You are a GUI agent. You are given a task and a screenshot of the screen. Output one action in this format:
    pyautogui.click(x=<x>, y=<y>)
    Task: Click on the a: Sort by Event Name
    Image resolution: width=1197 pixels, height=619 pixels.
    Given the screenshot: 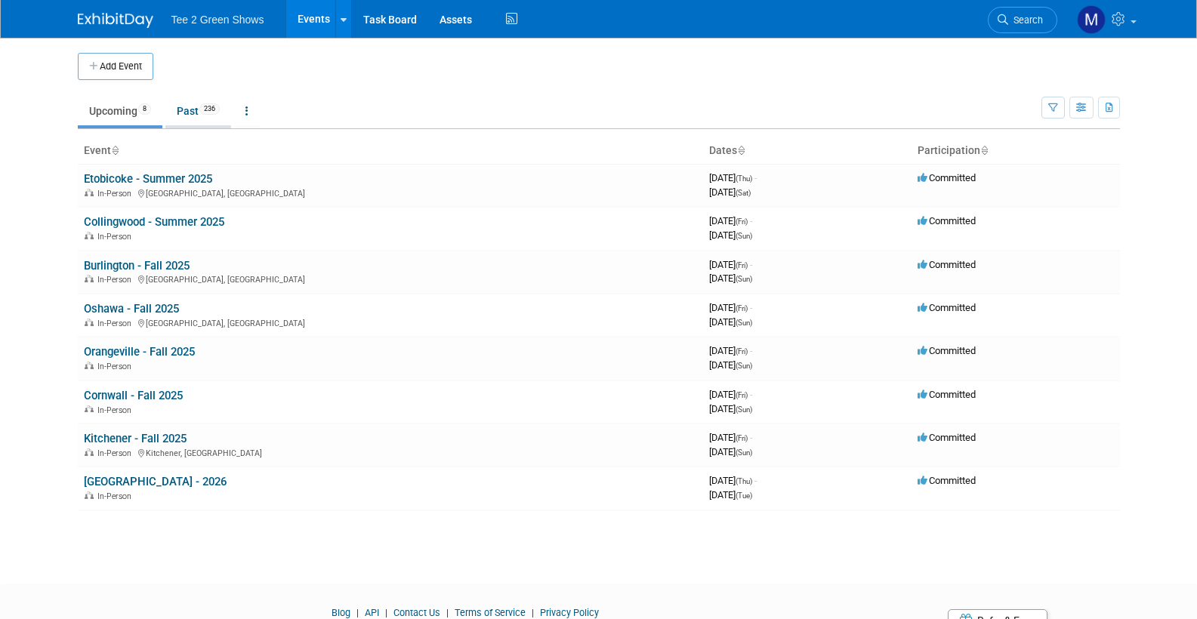 What is the action you would take?
    pyautogui.click(x=115, y=150)
    